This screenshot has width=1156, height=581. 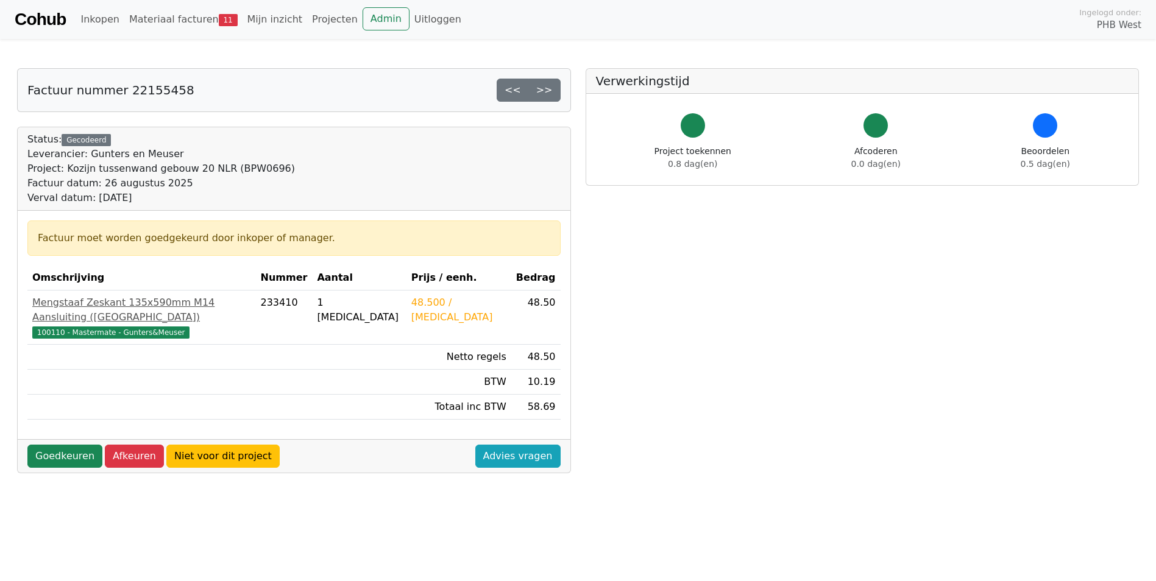 What do you see at coordinates (876, 158) in the screenshot?
I see `div: Afcoderen` at bounding box center [876, 158].